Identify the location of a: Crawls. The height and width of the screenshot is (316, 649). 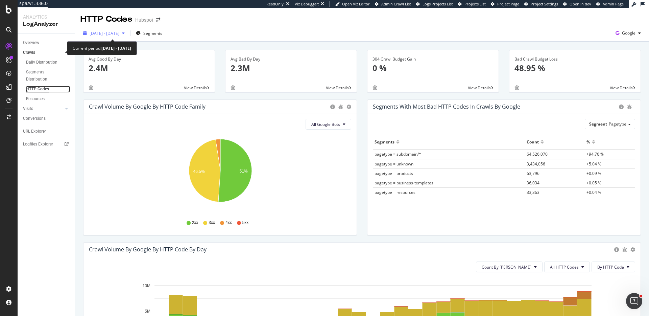
(43, 52).